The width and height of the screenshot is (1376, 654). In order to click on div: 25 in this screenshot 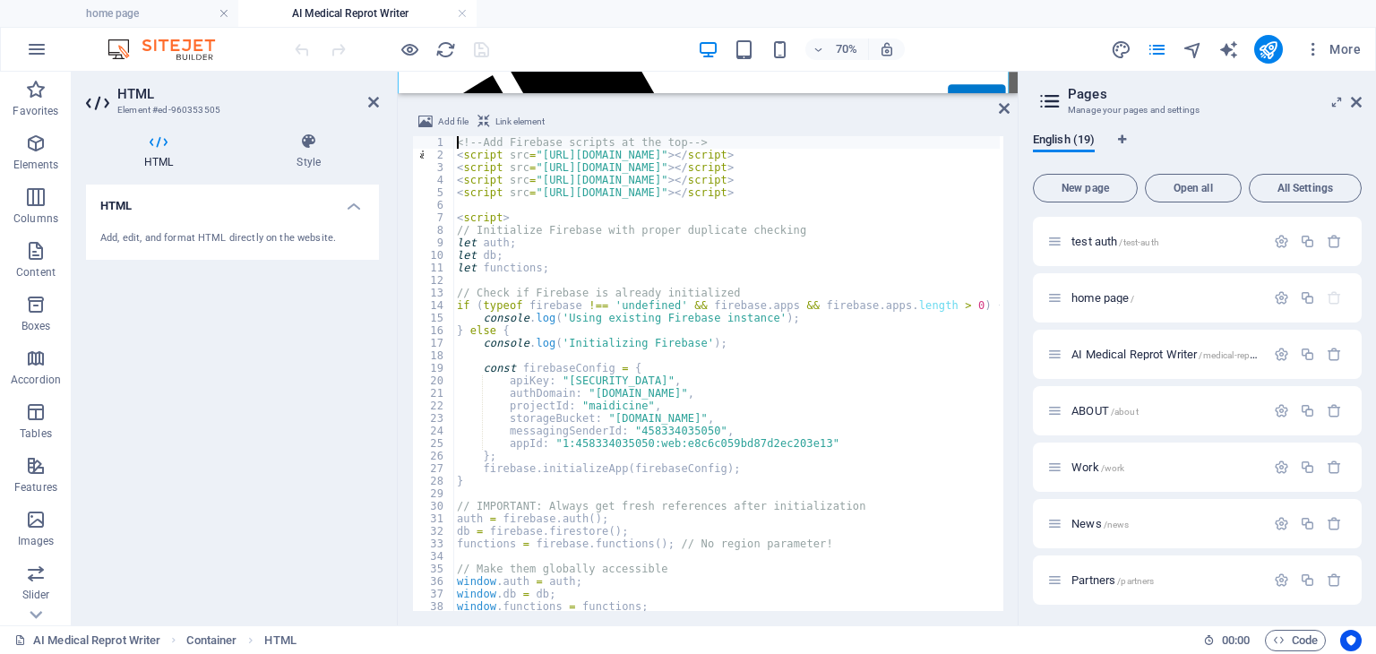, I will do `click(434, 444)`.